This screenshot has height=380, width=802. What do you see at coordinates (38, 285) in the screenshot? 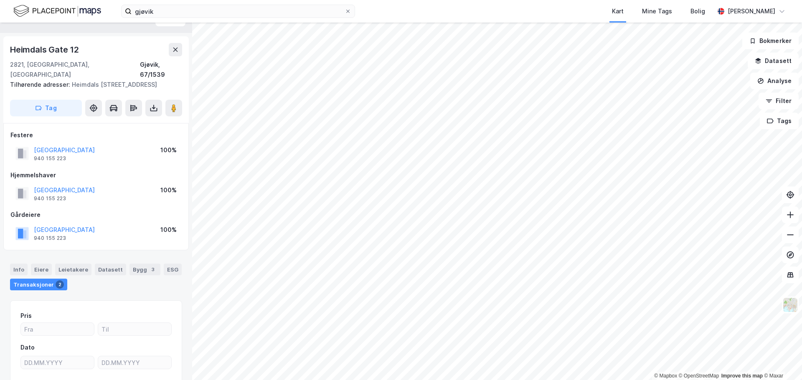
I see `div: Transaksjoner` at bounding box center [38, 285].